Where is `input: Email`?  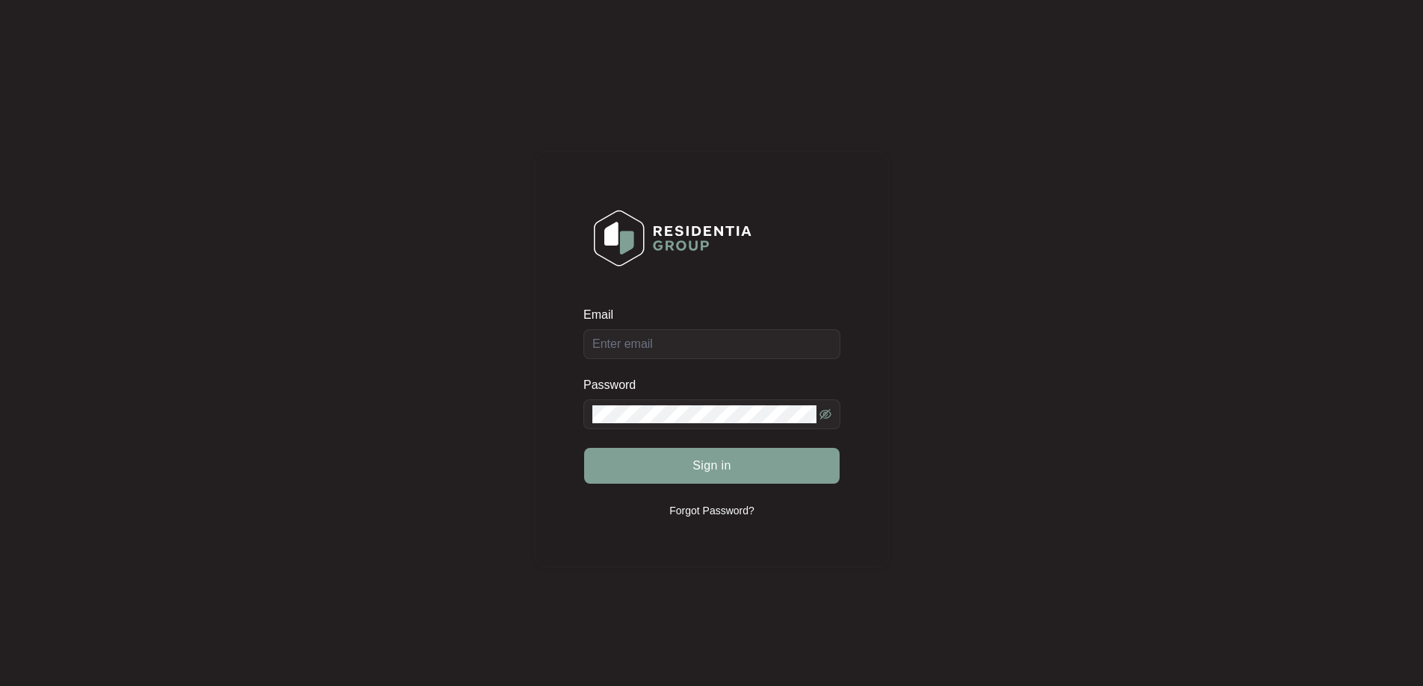 input: Email is located at coordinates (712, 344).